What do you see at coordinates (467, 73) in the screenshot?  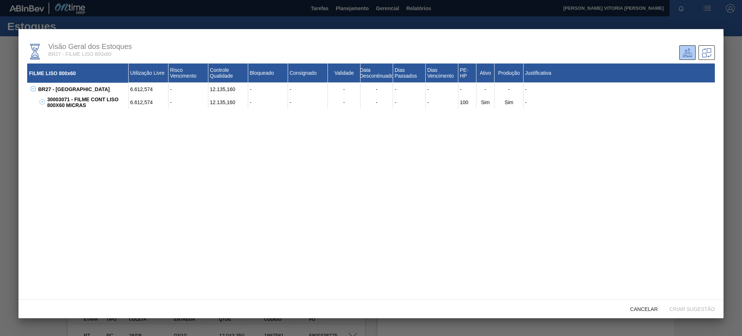 I see `div: PE-HP` at bounding box center [467, 73].